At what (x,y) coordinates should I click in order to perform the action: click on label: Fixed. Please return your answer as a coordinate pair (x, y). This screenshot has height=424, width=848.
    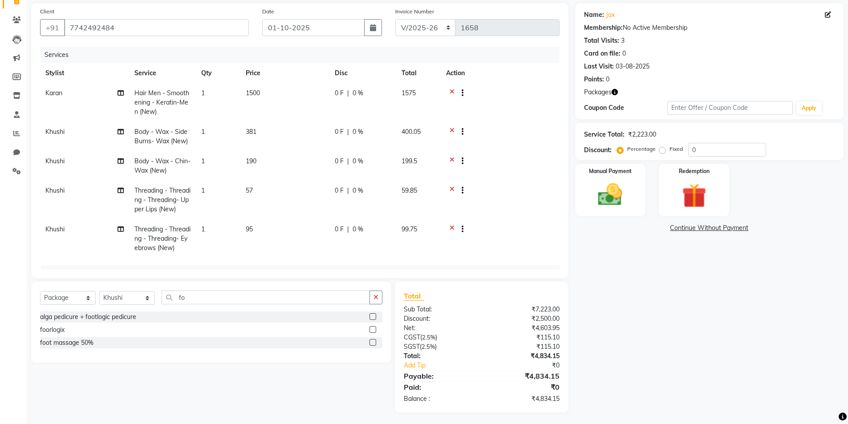
    Looking at the image, I should click on (676, 149).